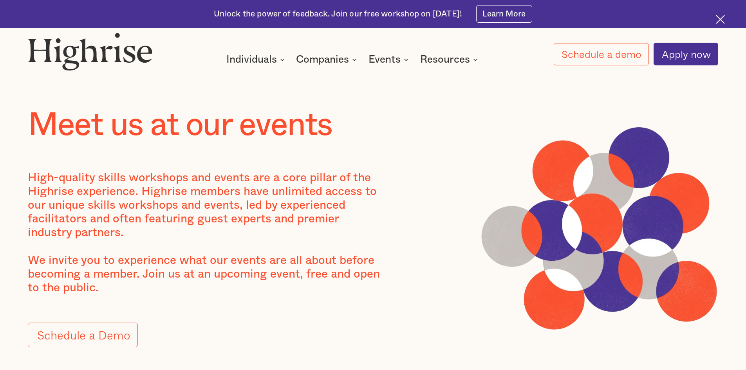 The height and width of the screenshot is (370, 746). What do you see at coordinates (720, 19) in the screenshot?
I see `img: Cross icon` at bounding box center [720, 19].